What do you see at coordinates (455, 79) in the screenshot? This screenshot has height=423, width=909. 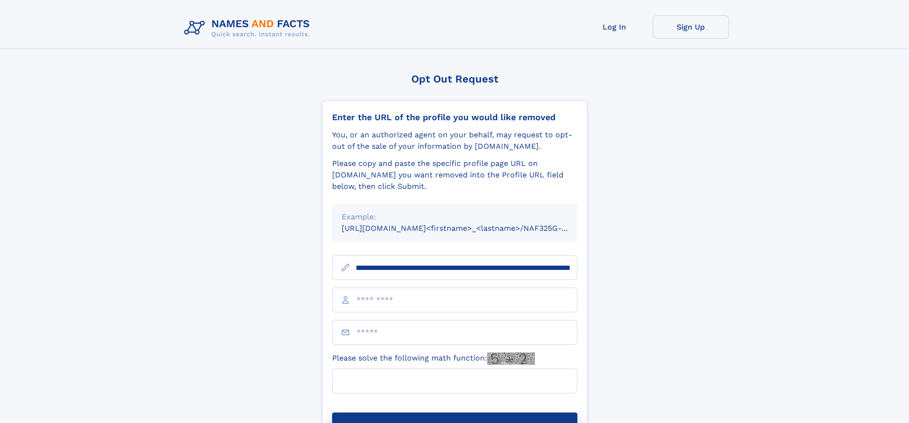 I see `div: Opt Out Request` at bounding box center [455, 79].